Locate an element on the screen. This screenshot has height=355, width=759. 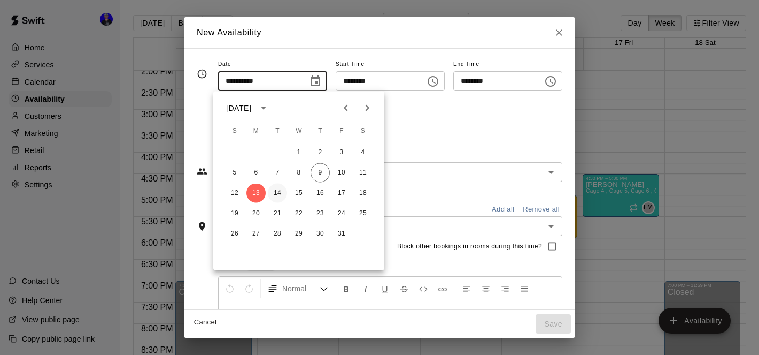
button: 6 is located at coordinates (256, 173).